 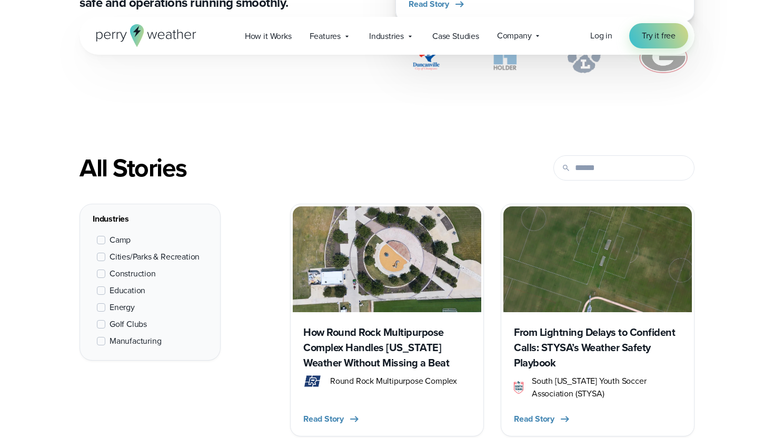 What do you see at coordinates (268, 36) in the screenshot?
I see `a: How it Works` at bounding box center [268, 36].